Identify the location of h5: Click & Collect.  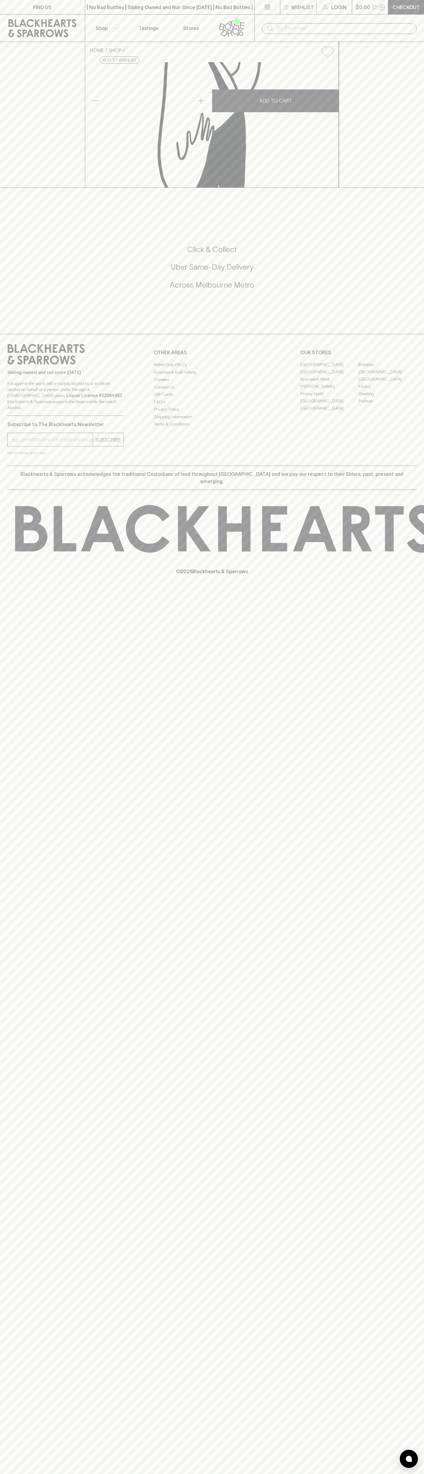
(212, 249).